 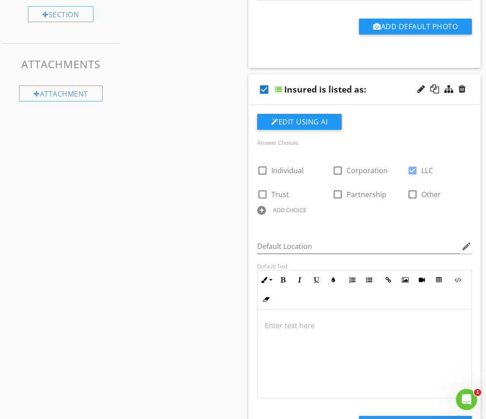 What do you see at coordinates (366, 194) in the screenshot?
I see `span: Partnership` at bounding box center [366, 194].